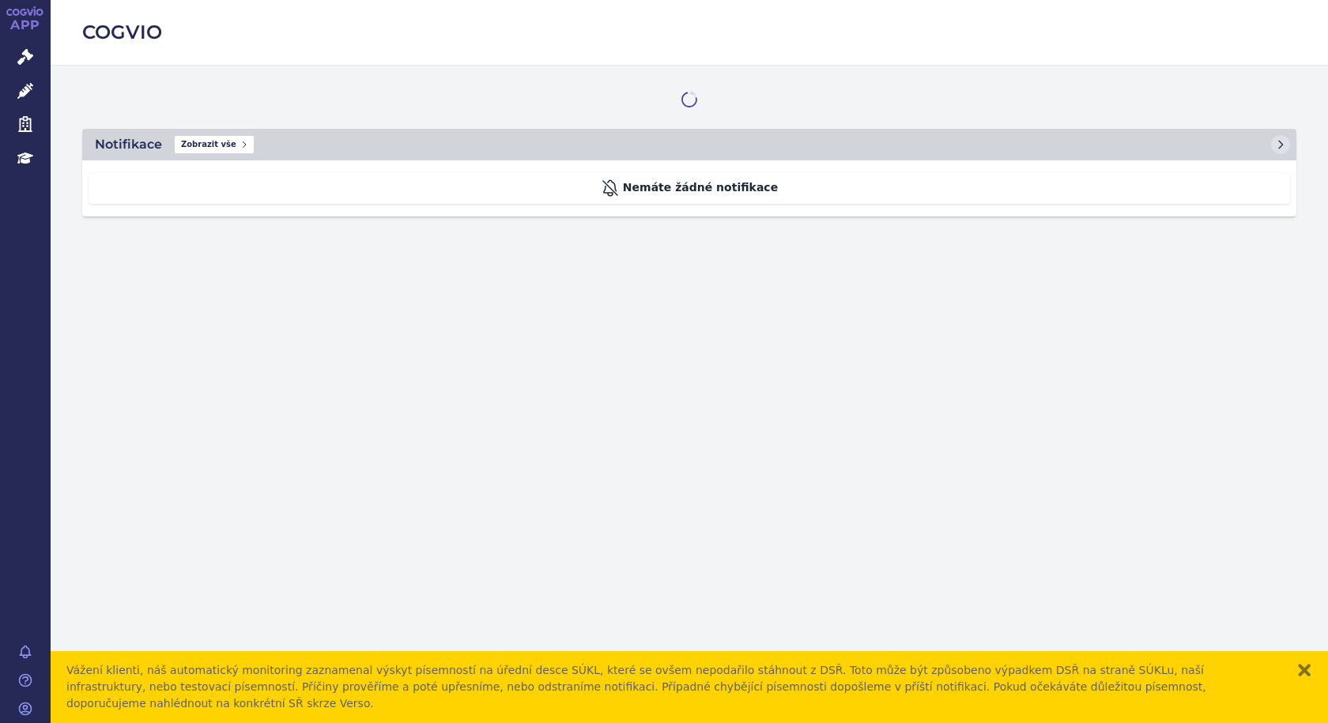 This screenshot has height=723, width=1328. What do you see at coordinates (673, 687) in the screenshot?
I see `div: Vážení klienti, náš automatický monitoring zaznamenal výskyt písemností na úřední desce SÚKL, kte...` at bounding box center [673, 687].